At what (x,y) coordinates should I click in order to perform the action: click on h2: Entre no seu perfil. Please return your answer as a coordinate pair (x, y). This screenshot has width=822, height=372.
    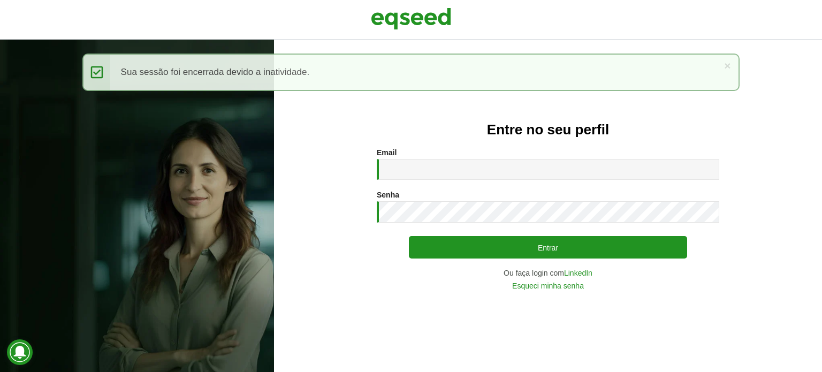
    Looking at the image, I should click on (548, 129).